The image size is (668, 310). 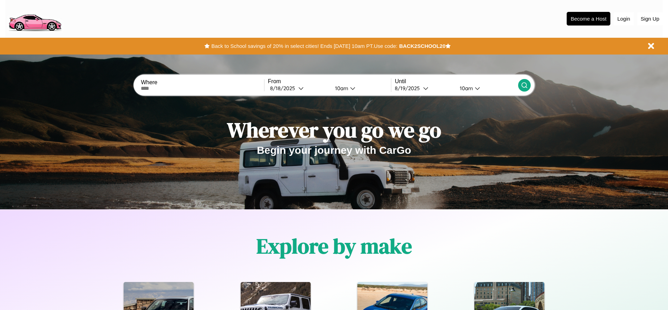 What do you see at coordinates (409, 88) in the screenshot?
I see `div: 8 / 19 / 2025` at bounding box center [409, 88].